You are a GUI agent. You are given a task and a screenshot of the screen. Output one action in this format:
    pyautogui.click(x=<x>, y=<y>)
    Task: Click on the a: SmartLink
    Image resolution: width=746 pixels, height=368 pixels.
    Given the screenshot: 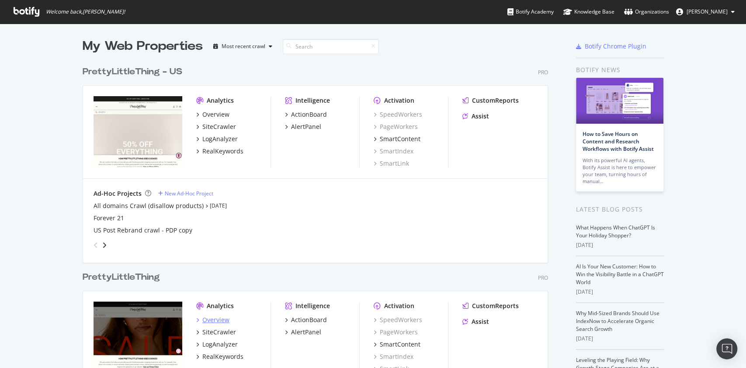 What is the action you would take?
    pyautogui.click(x=391, y=163)
    